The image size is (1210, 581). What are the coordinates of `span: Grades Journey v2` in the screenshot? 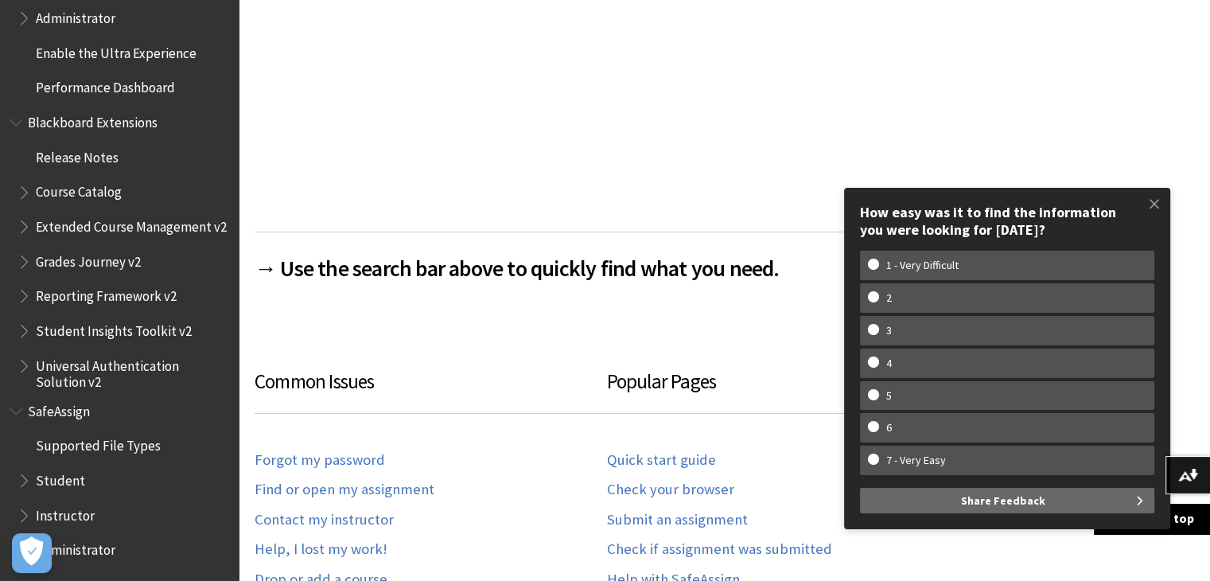 It's located at (88, 259).